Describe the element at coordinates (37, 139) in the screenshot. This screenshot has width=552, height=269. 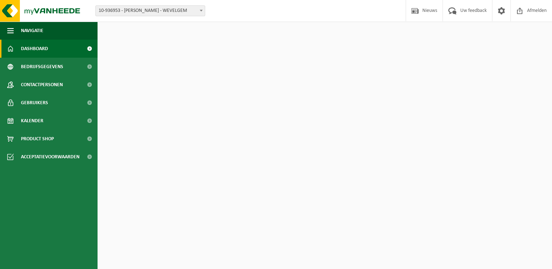
I see `span: Product Shop` at that location.